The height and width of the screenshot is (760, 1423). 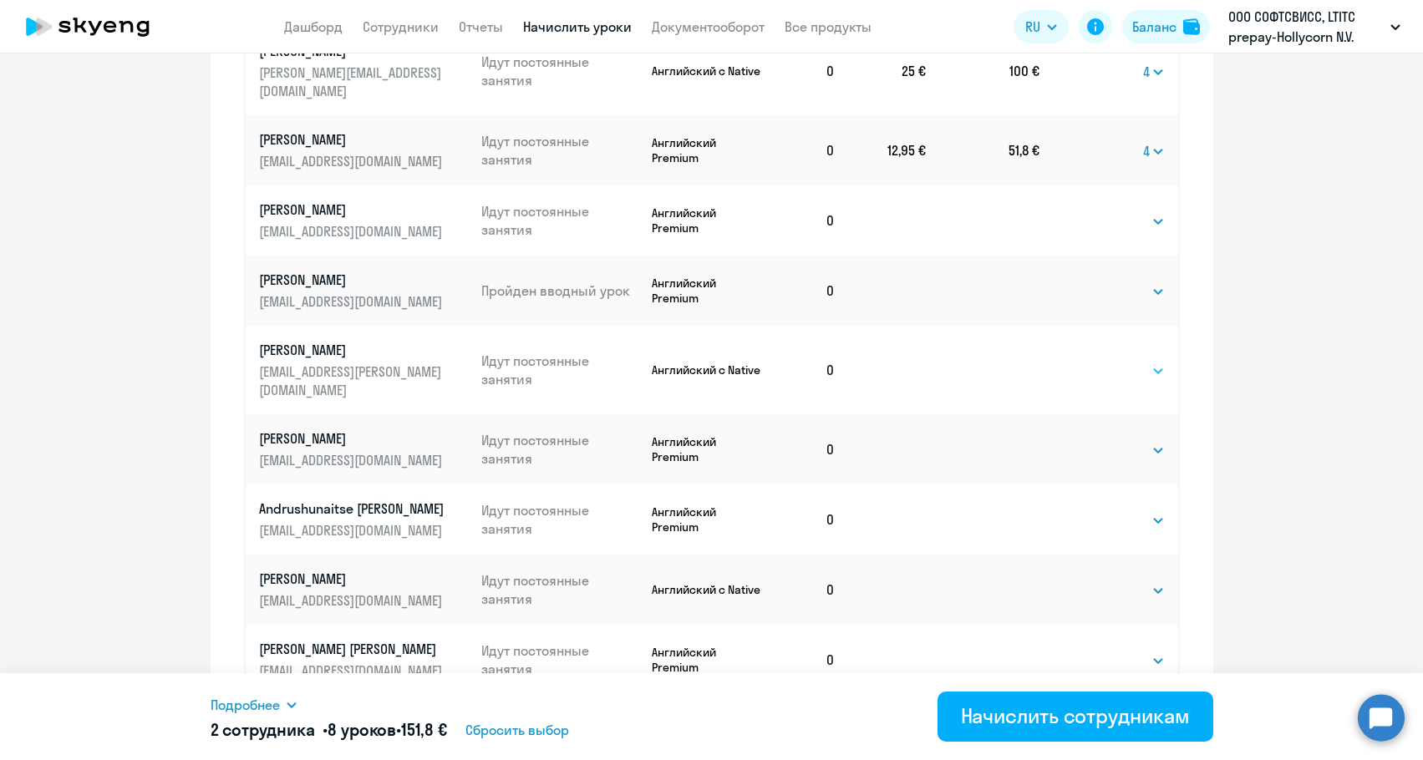 I want to click on td: 12,95 €, so click(x=887, y=150).